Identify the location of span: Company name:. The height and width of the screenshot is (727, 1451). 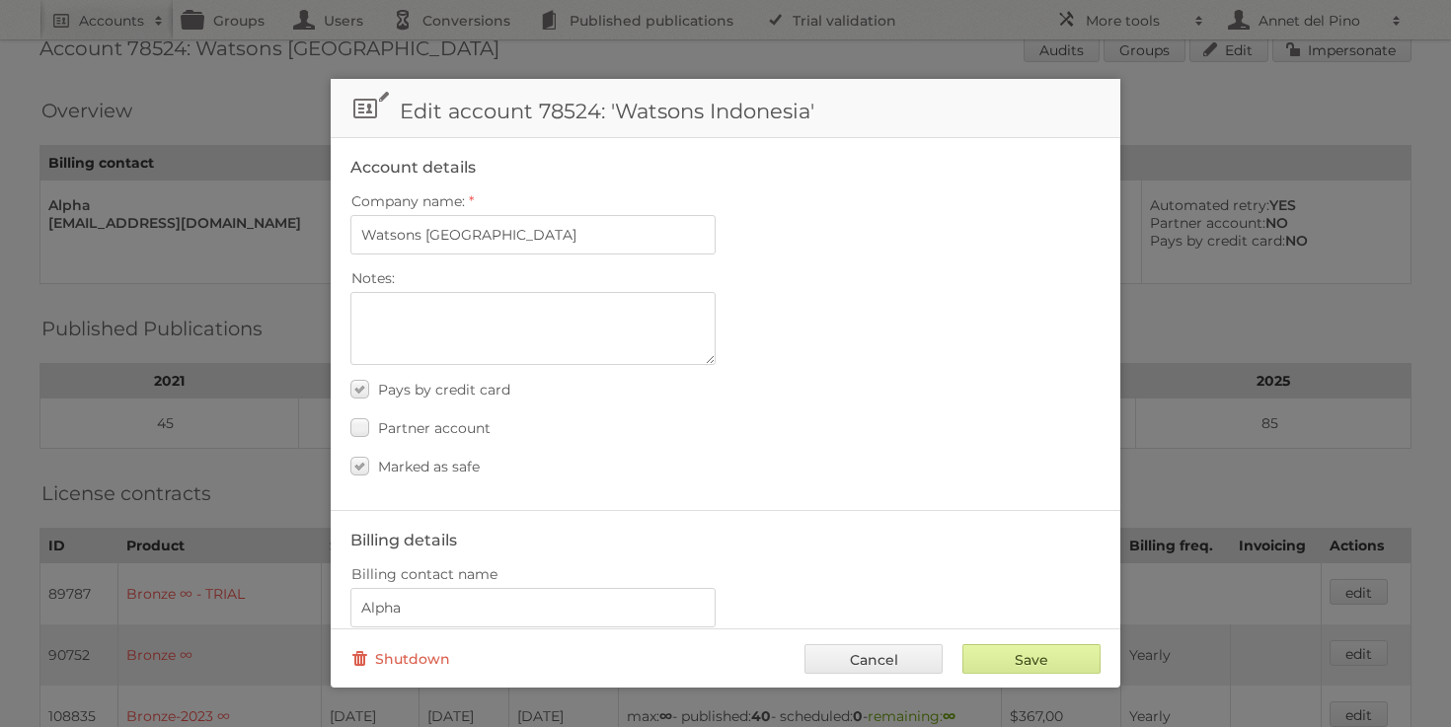
(408, 201).